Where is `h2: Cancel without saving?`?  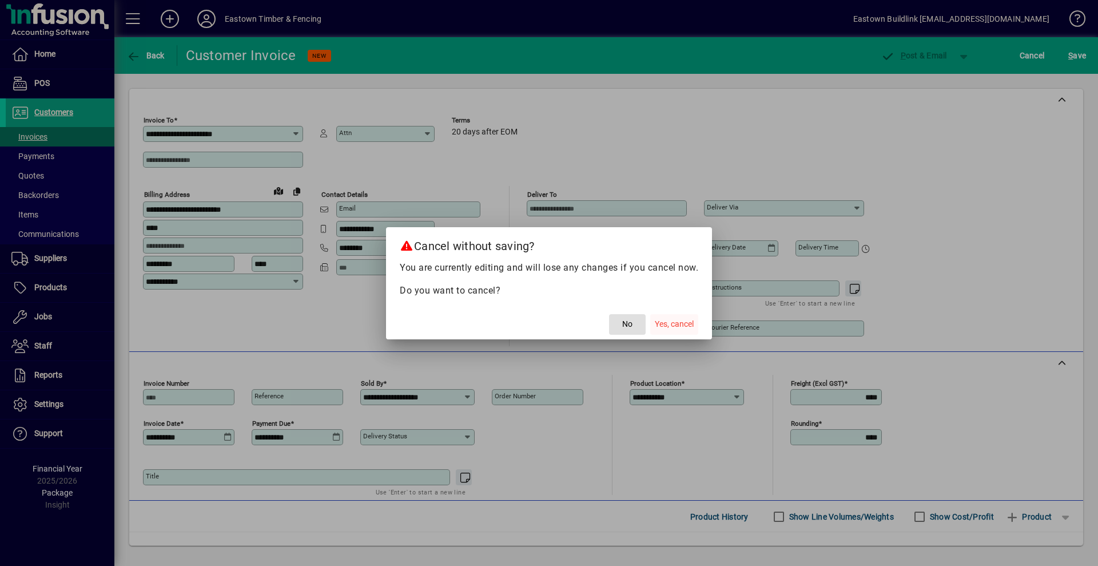
h2: Cancel without saving? is located at coordinates (549, 244).